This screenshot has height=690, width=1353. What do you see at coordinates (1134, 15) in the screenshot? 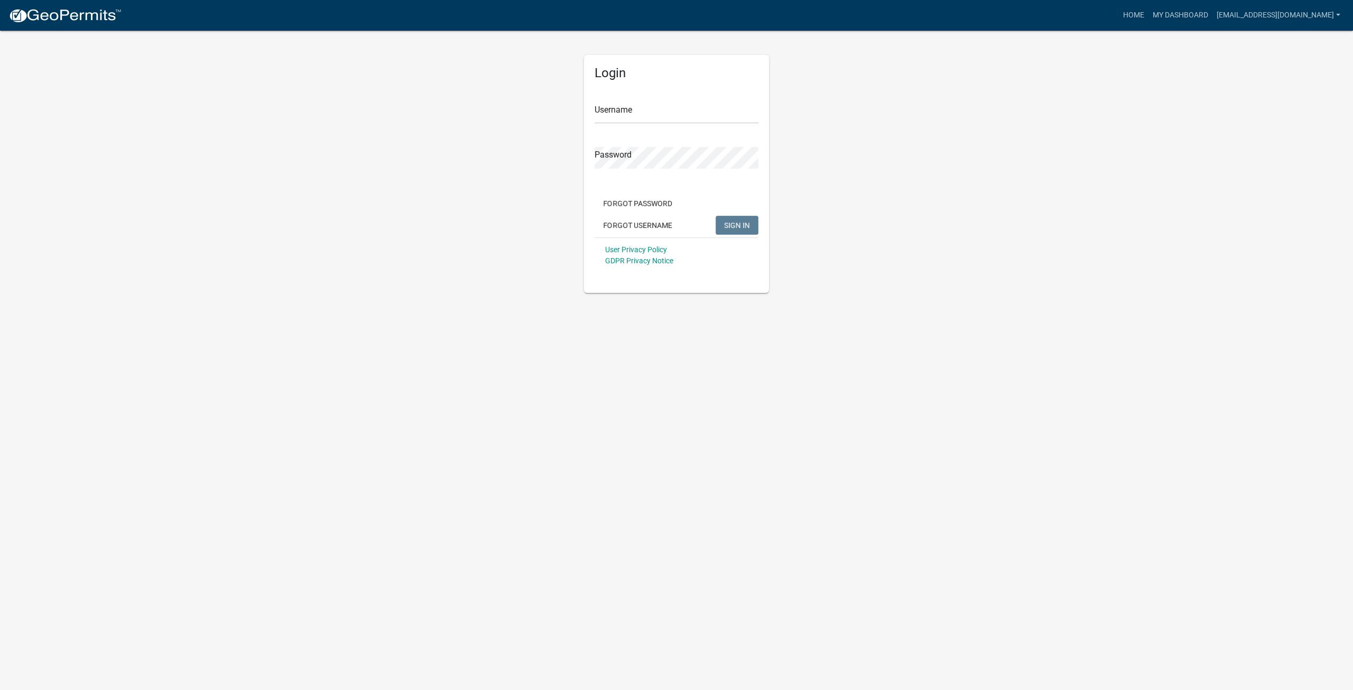
I see `a: Home` at bounding box center [1134, 15].